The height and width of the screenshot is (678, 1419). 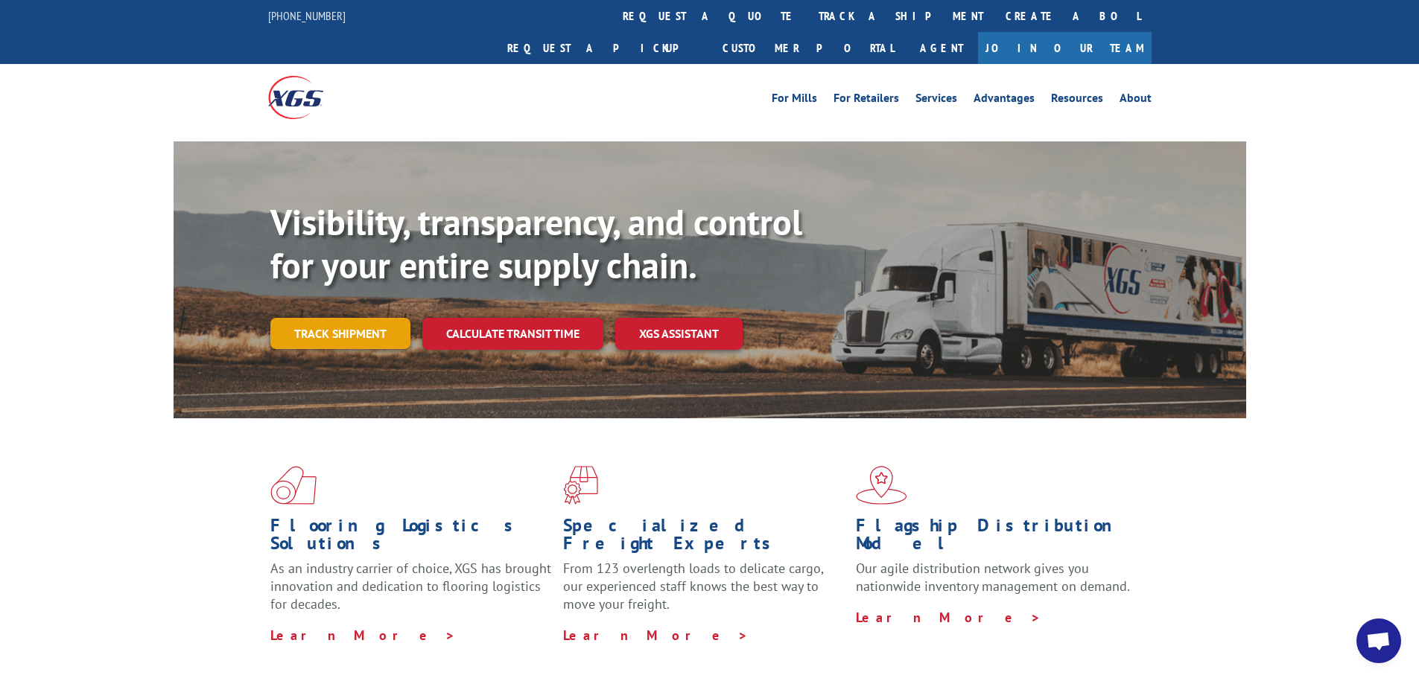 What do you see at coordinates (1135, 101) in the screenshot?
I see `a: About` at bounding box center [1135, 101].